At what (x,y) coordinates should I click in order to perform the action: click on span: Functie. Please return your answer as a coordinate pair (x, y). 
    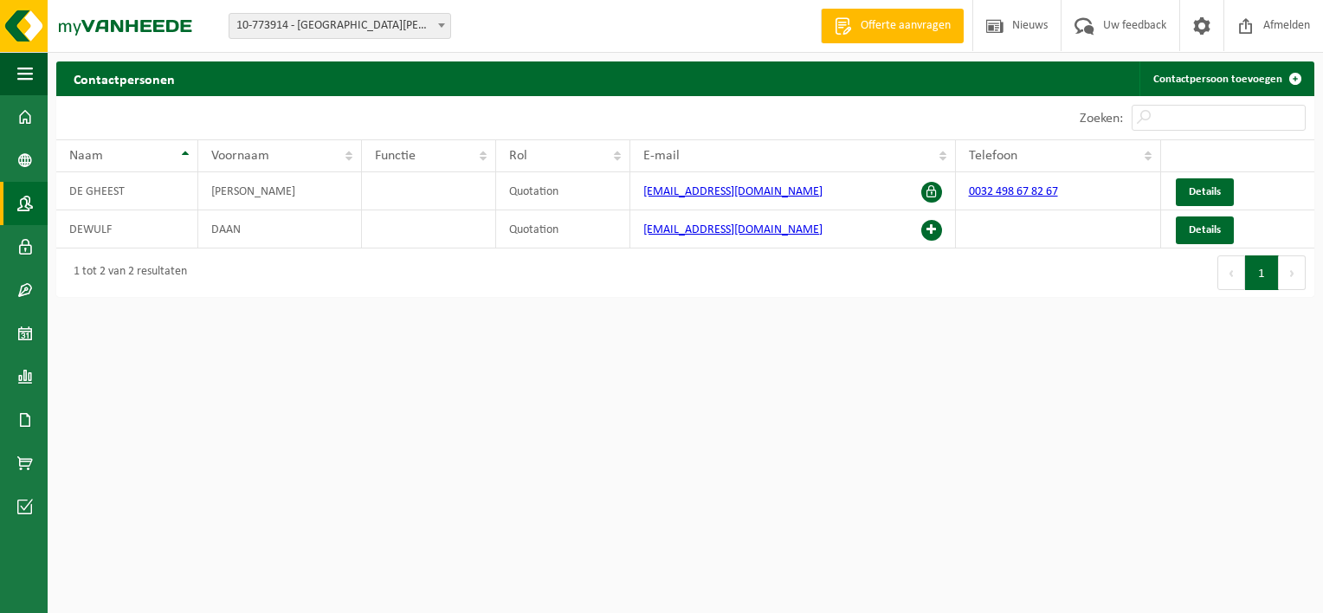
    Looking at the image, I should click on (395, 156).